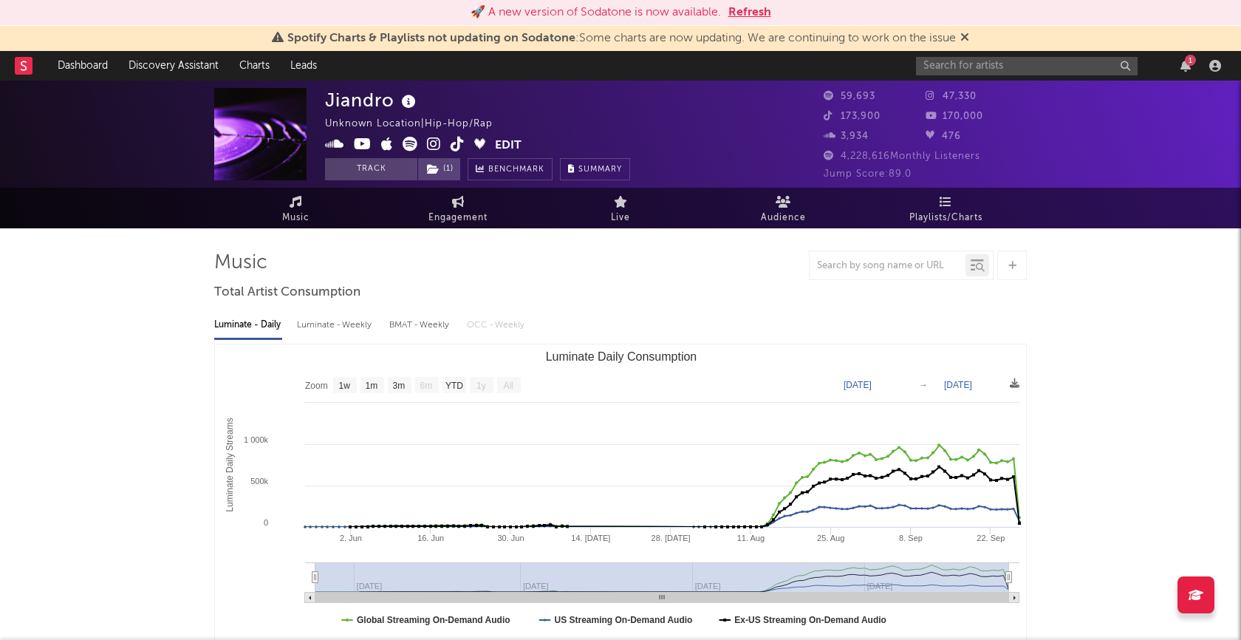 This screenshot has height=640, width=1241. I want to click on span: 170,000, so click(955, 116).